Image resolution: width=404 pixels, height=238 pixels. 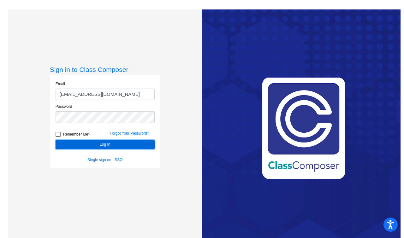 What do you see at coordinates (77, 134) in the screenshot?
I see `span: Remember Me?` at bounding box center [77, 134].